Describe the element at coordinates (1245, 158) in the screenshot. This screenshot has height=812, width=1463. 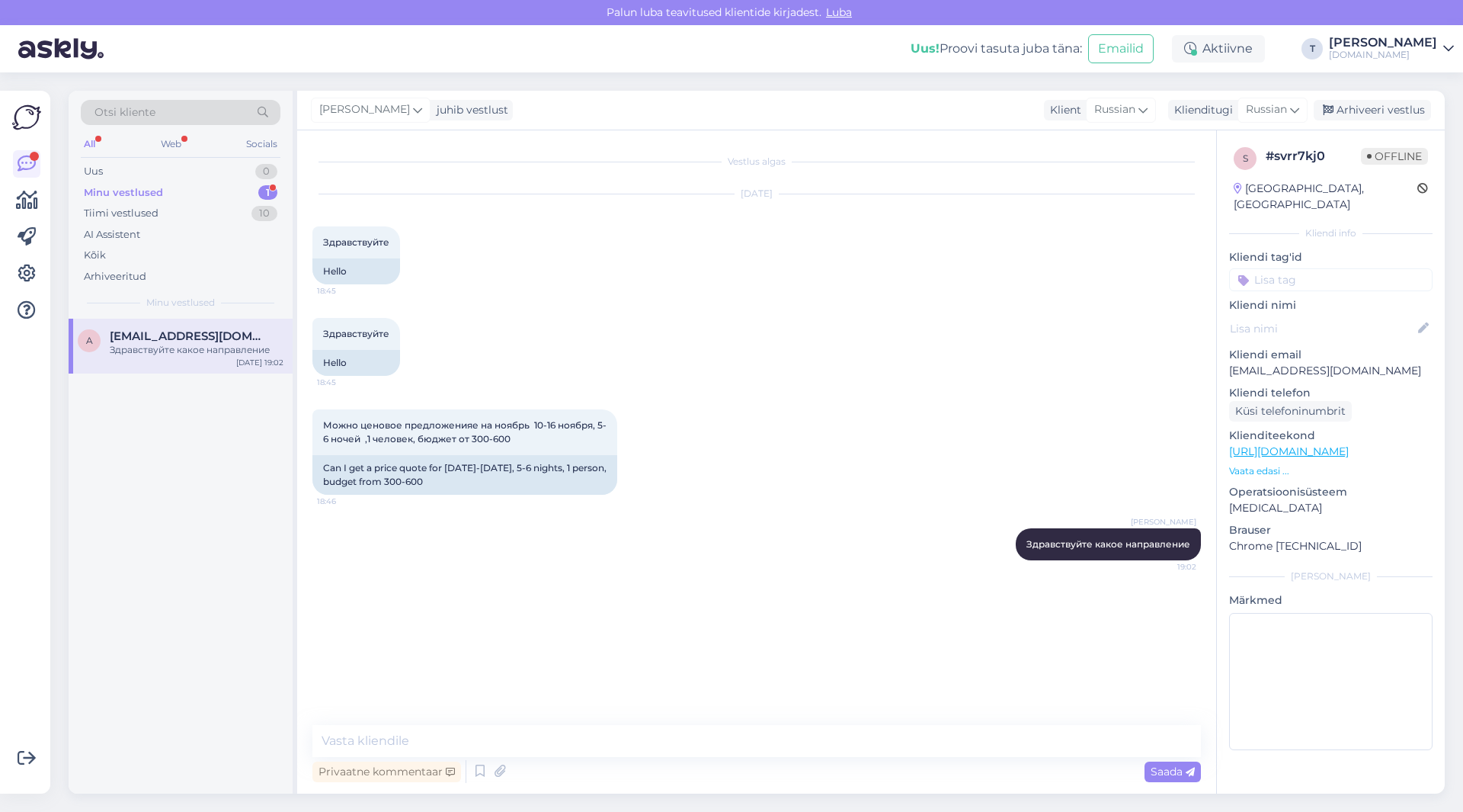
I see `span: s` at that location.